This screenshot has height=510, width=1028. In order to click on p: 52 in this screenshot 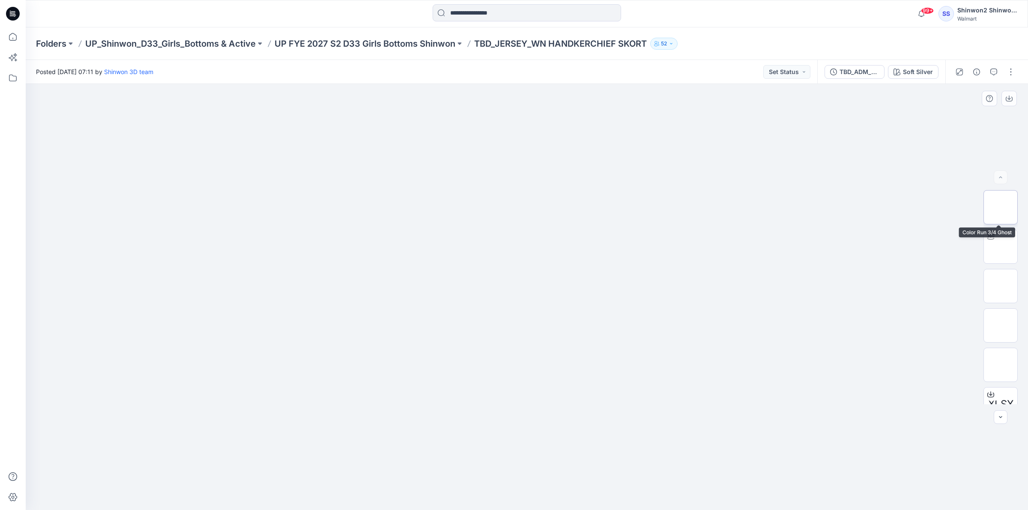, I will do `click(664, 44)`.